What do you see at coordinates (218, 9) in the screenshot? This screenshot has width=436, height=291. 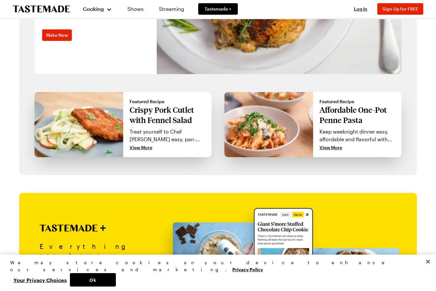 I see `span: Tastemade +` at bounding box center [218, 9].